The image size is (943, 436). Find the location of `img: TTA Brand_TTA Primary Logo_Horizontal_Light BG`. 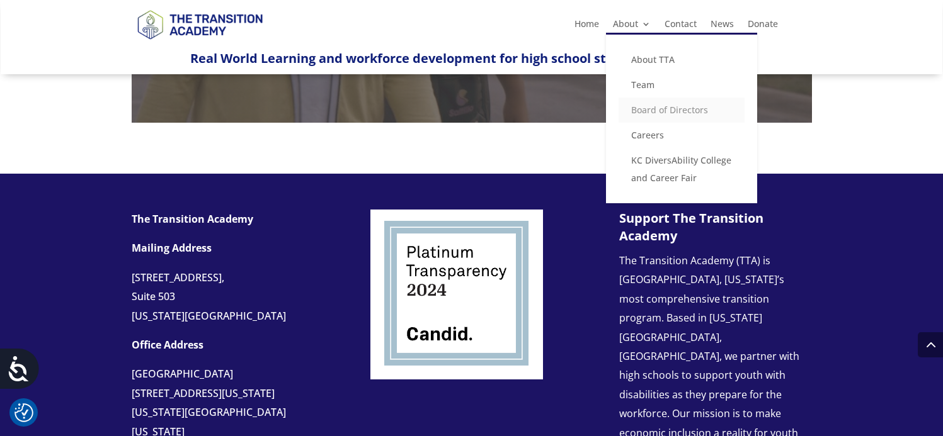

img: TTA Brand_TTA Primary Logo_Horizontal_Light BG is located at coordinates (200, 24).